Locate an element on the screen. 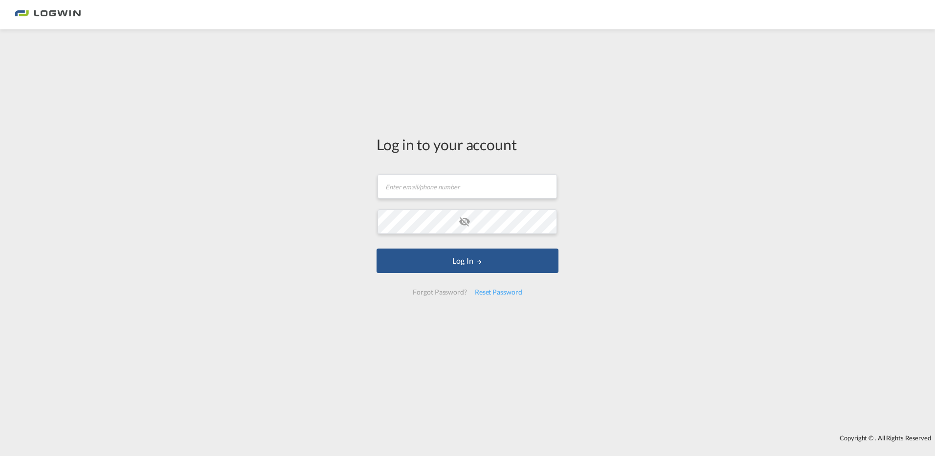 This screenshot has width=935, height=456. div: Log in to your account is located at coordinates (467, 144).